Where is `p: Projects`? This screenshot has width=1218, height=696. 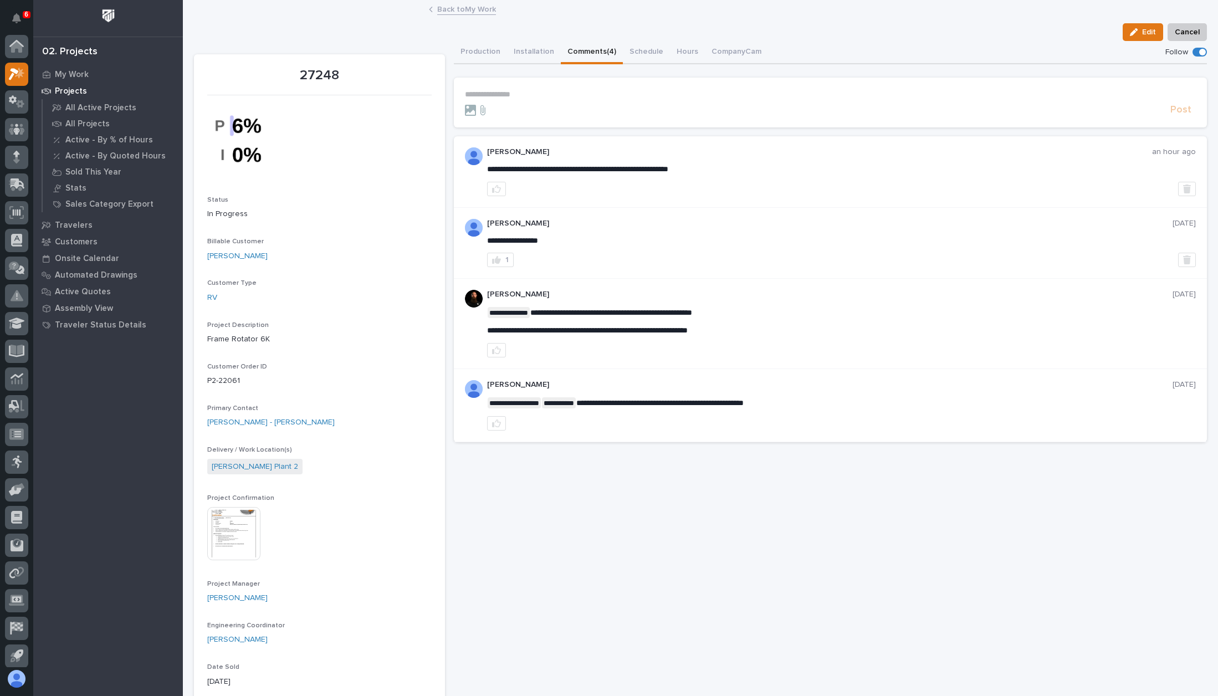 p: Projects is located at coordinates (71, 91).